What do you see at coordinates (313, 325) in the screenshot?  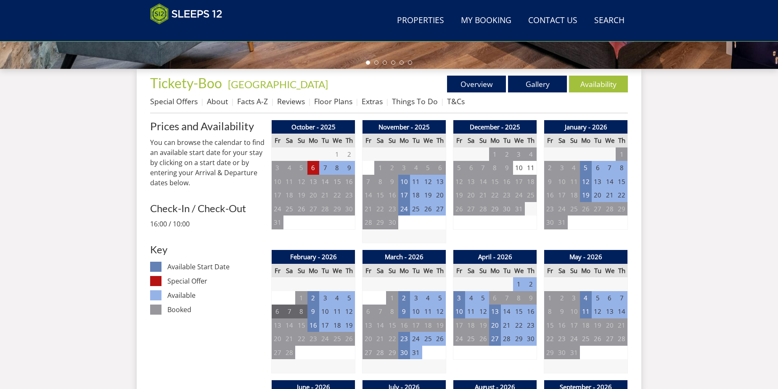 I see `td: 16` at bounding box center [313, 325].